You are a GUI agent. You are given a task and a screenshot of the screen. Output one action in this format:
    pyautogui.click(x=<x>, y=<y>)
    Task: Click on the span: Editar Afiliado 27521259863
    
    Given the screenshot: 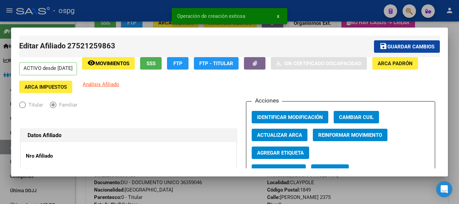 What is the action you would take?
    pyautogui.click(x=67, y=46)
    